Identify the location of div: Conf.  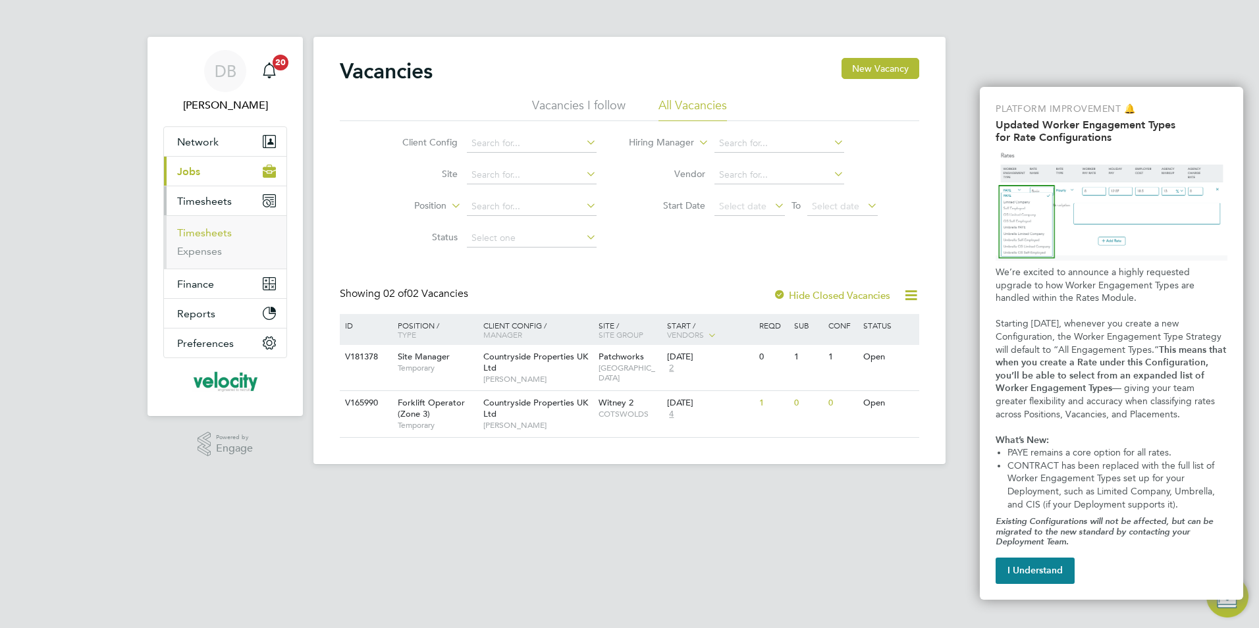
(842, 325).